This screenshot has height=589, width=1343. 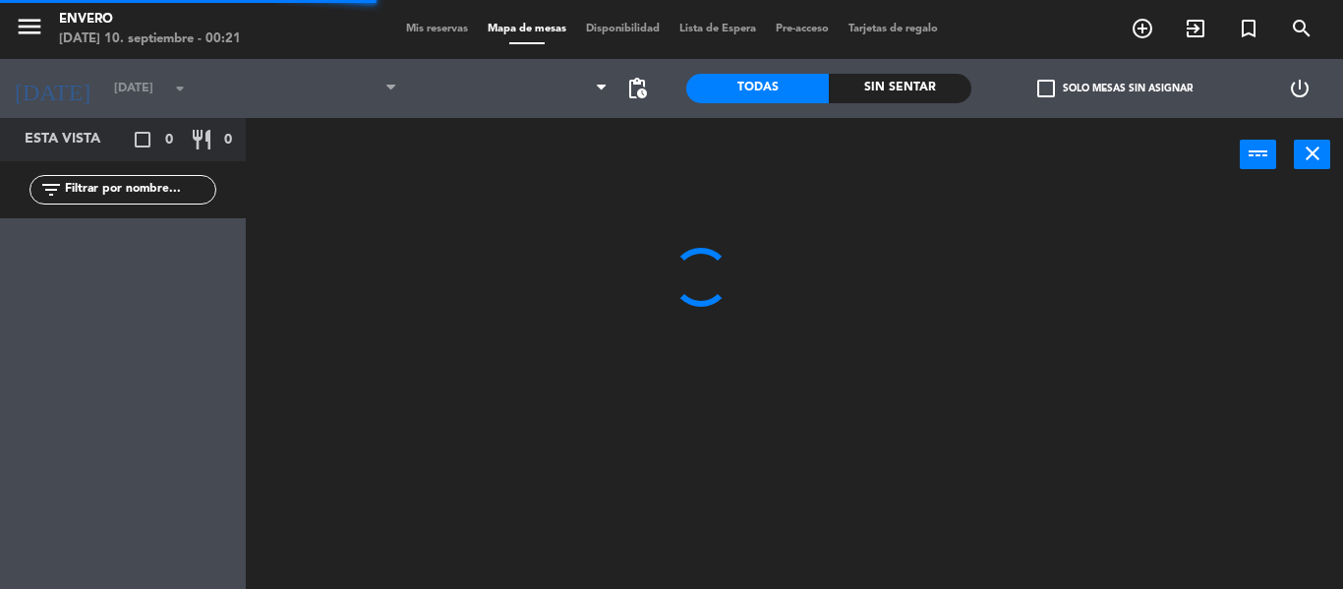 What do you see at coordinates (892, 29) in the screenshot?
I see `span: Tarjetas de regalo` at bounding box center [892, 29].